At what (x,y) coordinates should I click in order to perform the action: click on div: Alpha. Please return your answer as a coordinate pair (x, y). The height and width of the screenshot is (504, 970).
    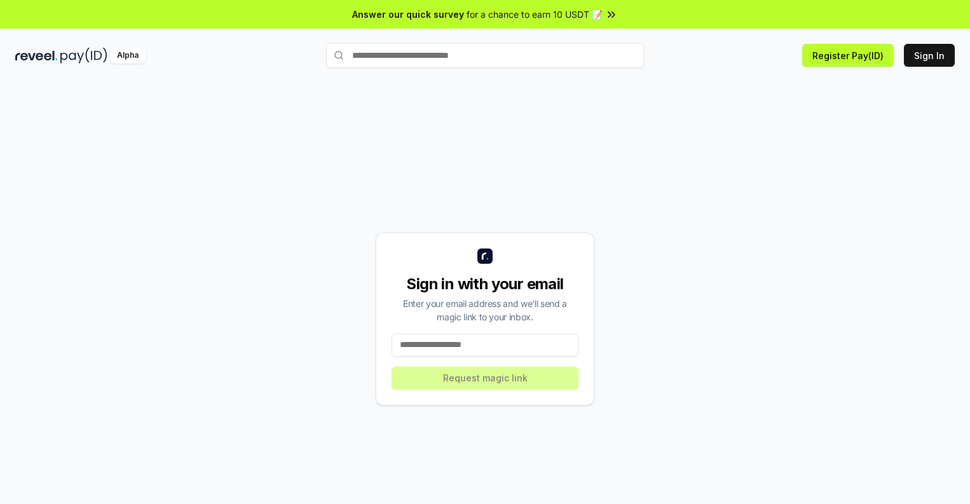
    Looking at the image, I should click on (128, 55).